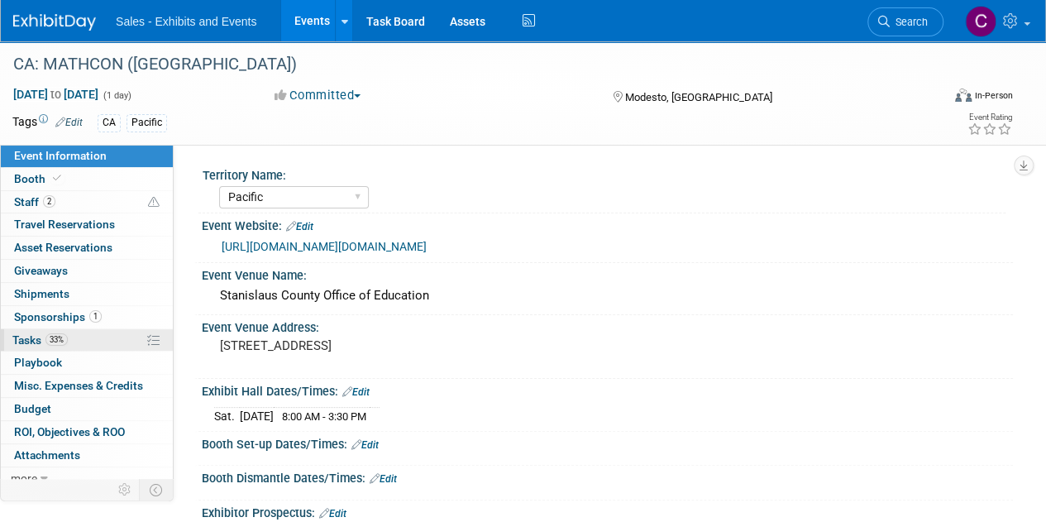 The width and height of the screenshot is (1046, 522). Describe the element at coordinates (993, 95) in the screenshot. I see `div: In-Person` at that location.